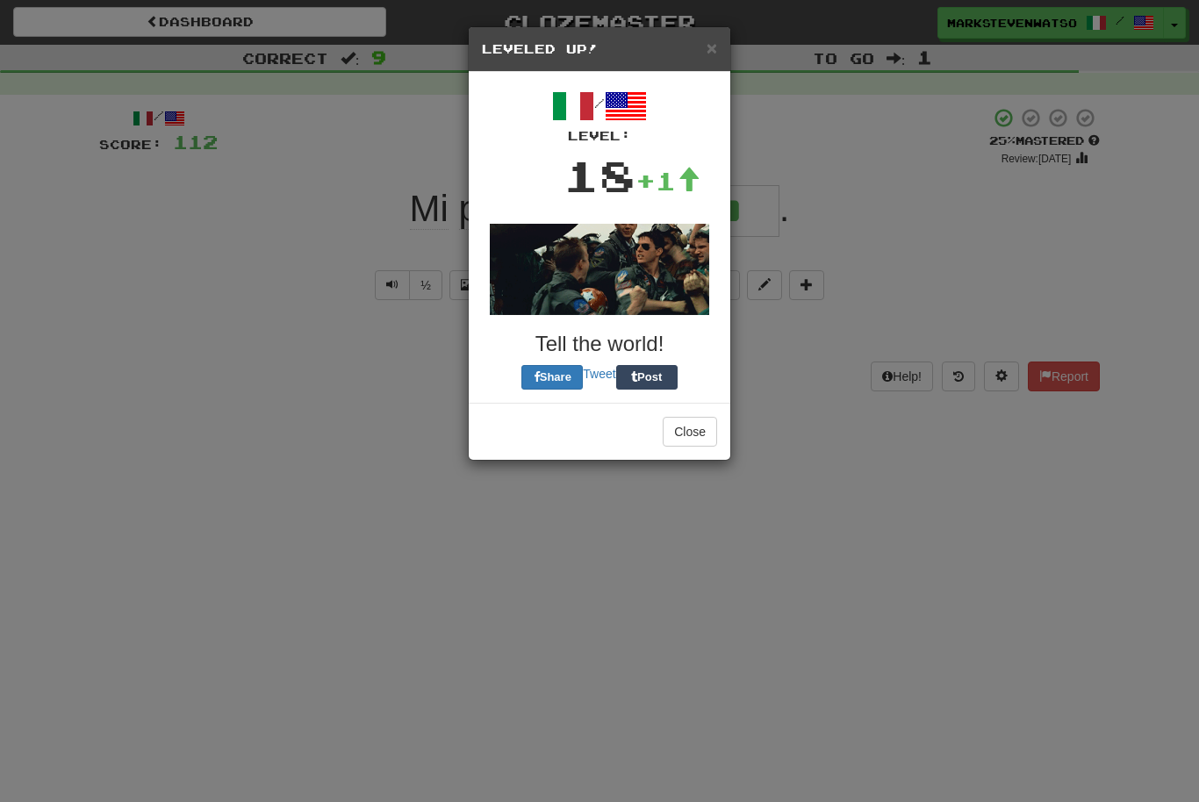 This screenshot has width=1199, height=802. I want to click on a: Tweet, so click(598, 374).